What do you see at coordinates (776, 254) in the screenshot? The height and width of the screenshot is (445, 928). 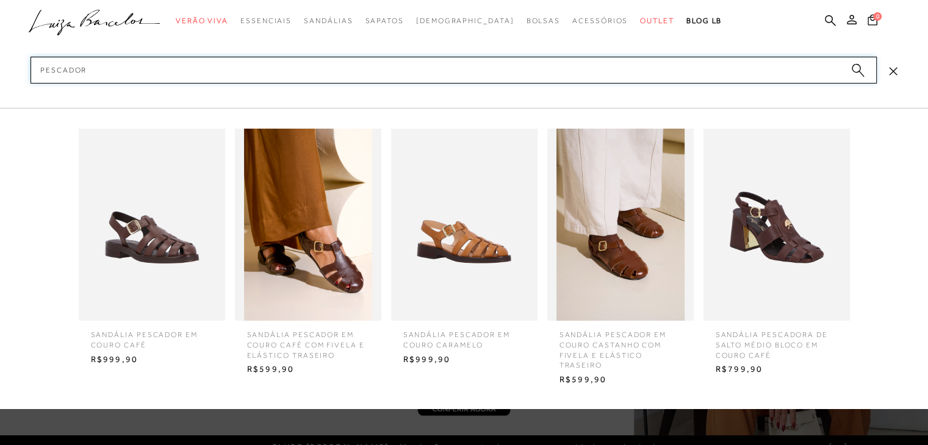 I see `a: SANDÁLIA PESCADORA DE SALTO MÉDIO BLOCO EM COURO CAFÉ SANDÁLIA PESCADORA DE SALTO MÉDIO BLOCO EM ...` at bounding box center [776, 254].